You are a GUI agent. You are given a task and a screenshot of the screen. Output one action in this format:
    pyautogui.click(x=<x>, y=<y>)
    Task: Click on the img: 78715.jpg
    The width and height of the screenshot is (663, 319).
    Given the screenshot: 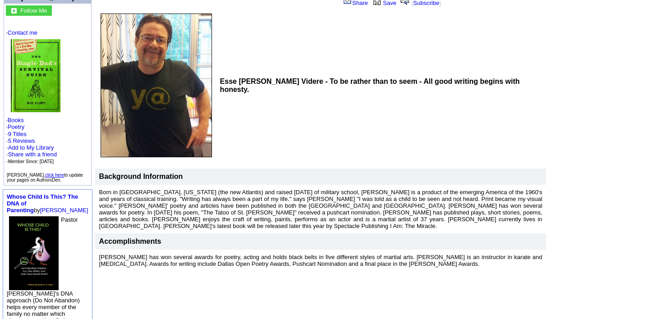 What is the action you would take?
    pyautogui.click(x=34, y=253)
    